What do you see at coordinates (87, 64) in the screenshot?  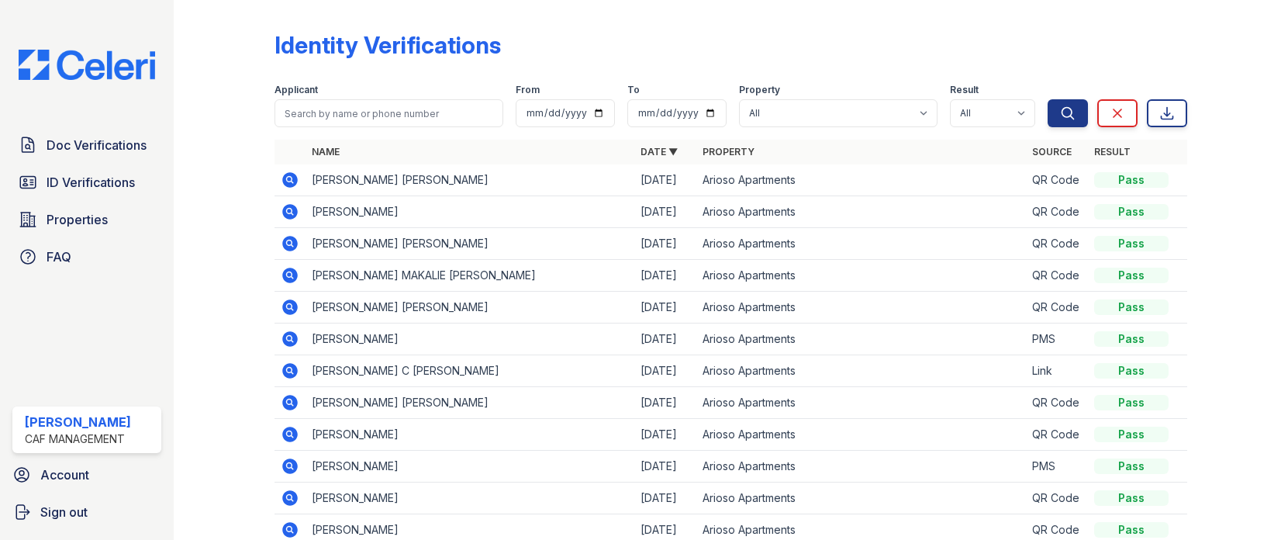 I see `img: CE_Logo_Blue-a8612792a0a2168367f1c8372b55b34899dd931a85d93a1a3d3e32e68fde9ad4.png` at bounding box center [87, 64].